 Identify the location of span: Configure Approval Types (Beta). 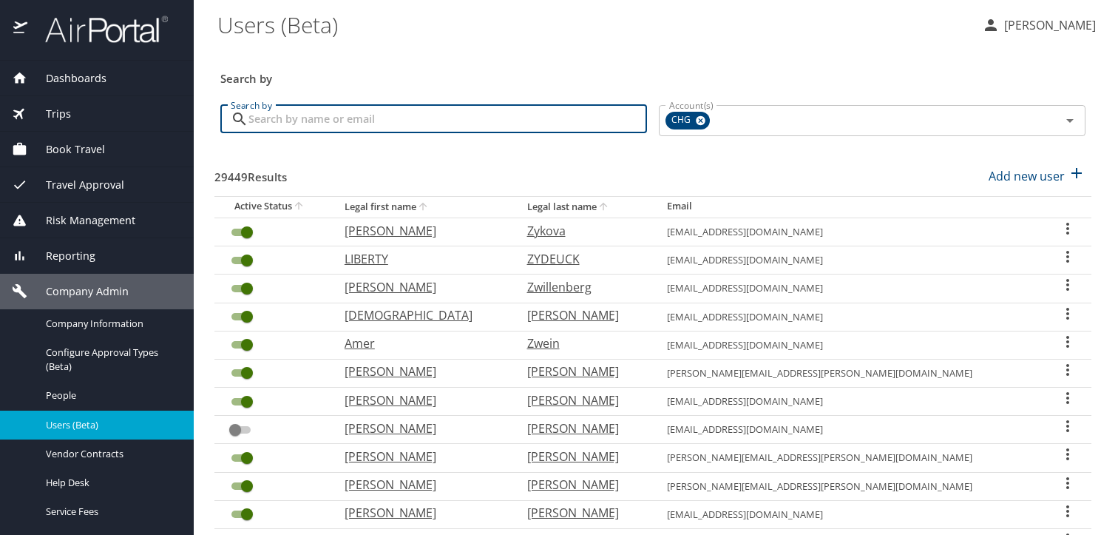
(111, 359).